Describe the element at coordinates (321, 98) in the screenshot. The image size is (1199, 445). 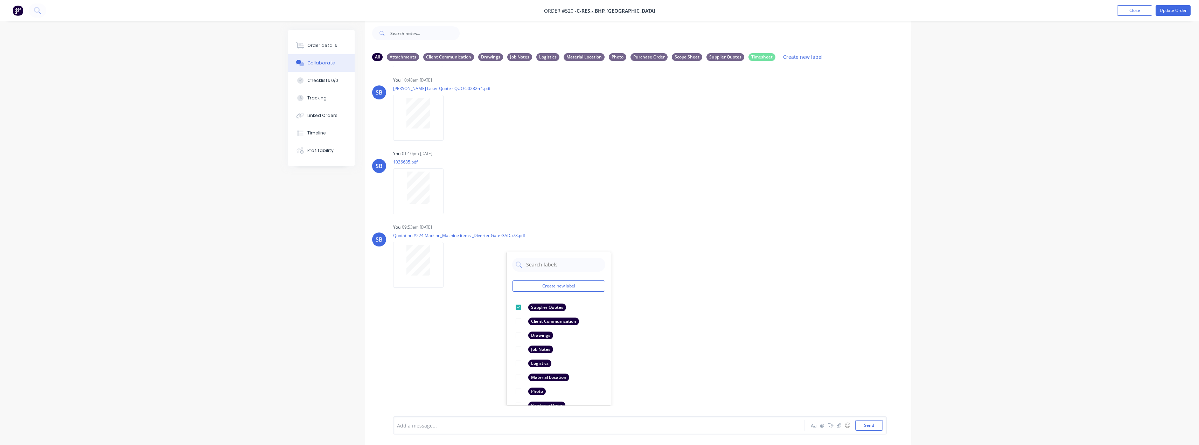
I see `button: Tracking` at that location.